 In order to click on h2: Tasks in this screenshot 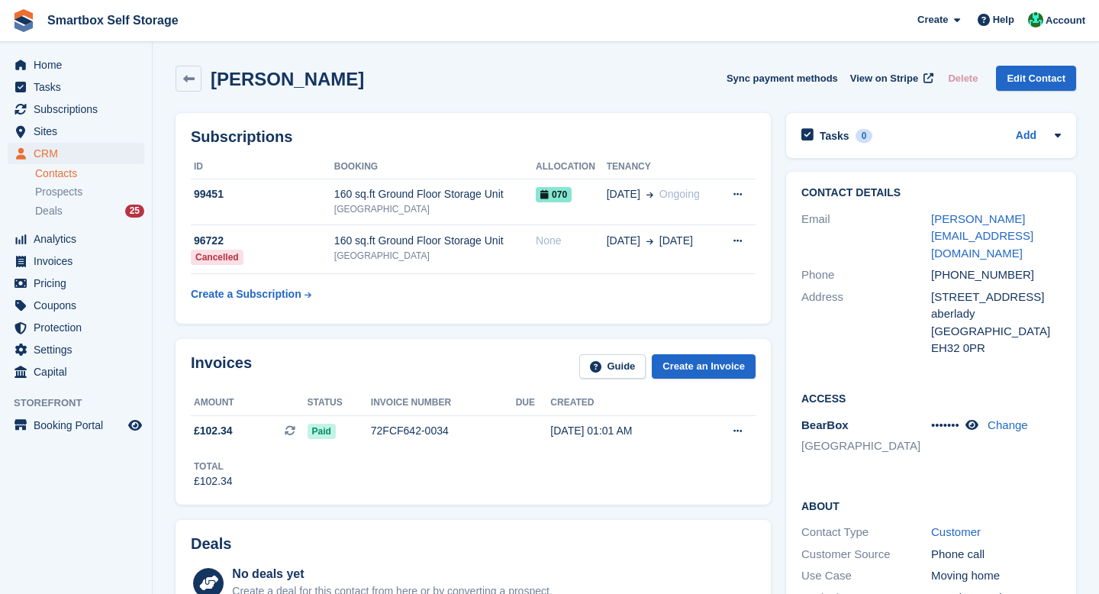, I will do `click(834, 136)`.